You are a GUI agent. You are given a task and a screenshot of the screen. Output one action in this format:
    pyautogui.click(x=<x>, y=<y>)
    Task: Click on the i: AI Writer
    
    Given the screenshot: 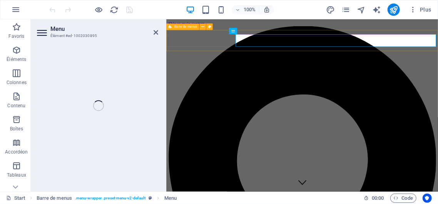 What is the action you would take?
    pyautogui.click(x=377, y=10)
    